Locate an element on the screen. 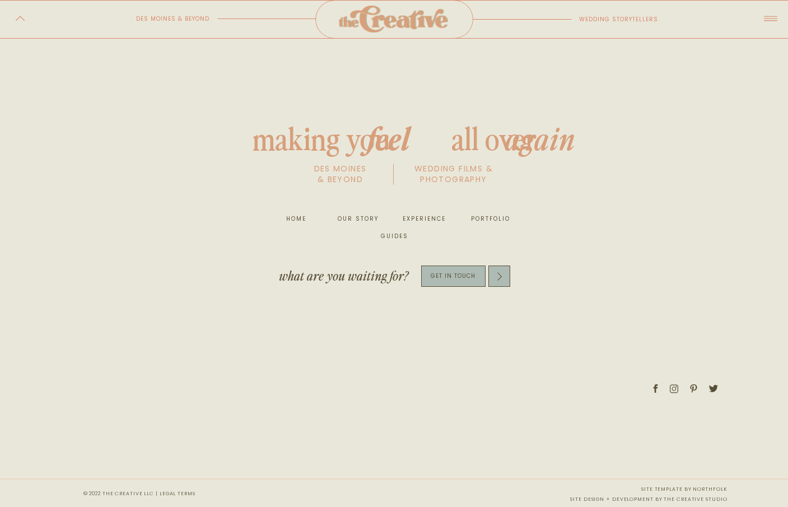 The width and height of the screenshot is (788, 507). nav: guides is located at coordinates (394, 236).